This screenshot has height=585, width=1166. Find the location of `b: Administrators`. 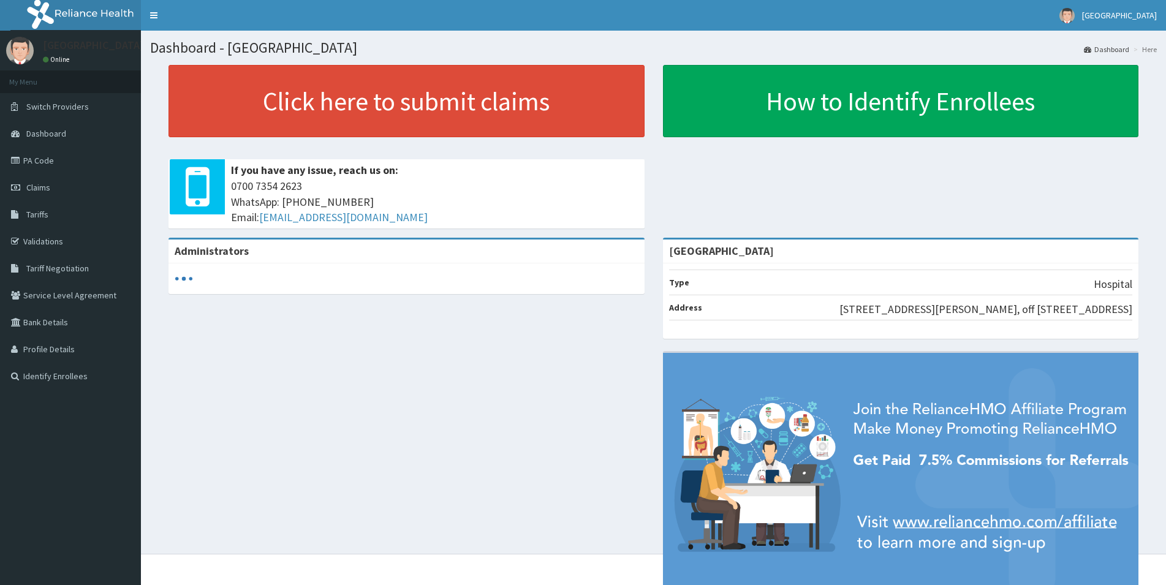

b: Administrators is located at coordinates (211, 251).